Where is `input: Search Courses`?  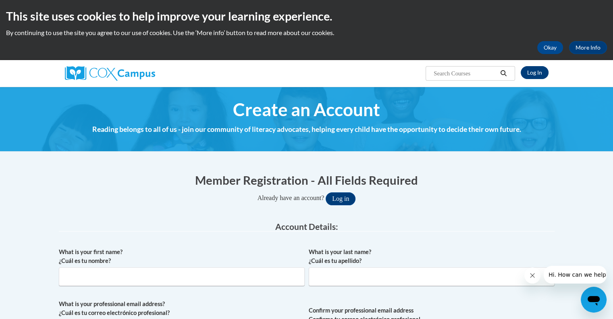 input: Search Courses is located at coordinates (465, 73).